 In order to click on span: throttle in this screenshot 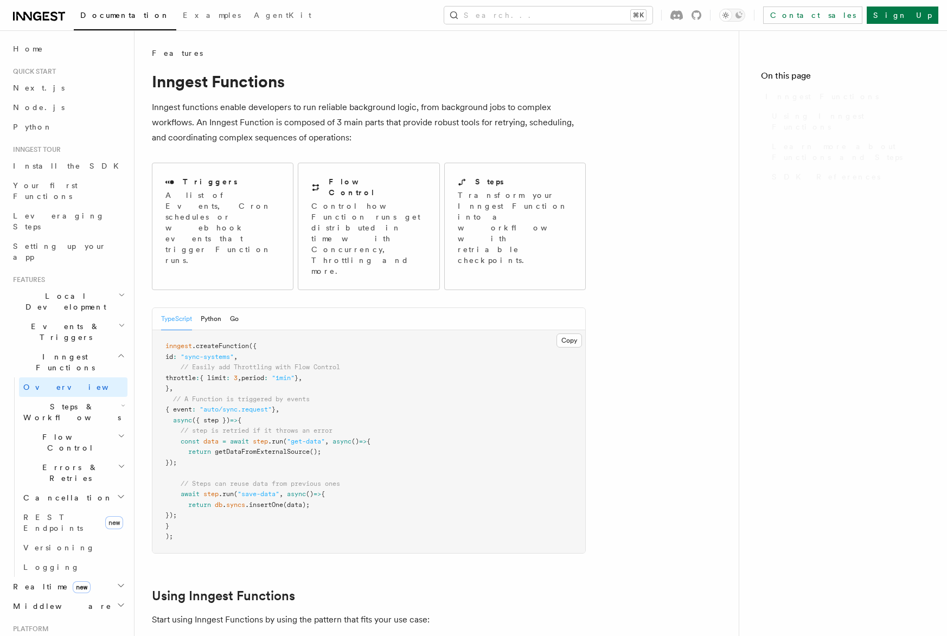, I will do `click(181, 378)`.